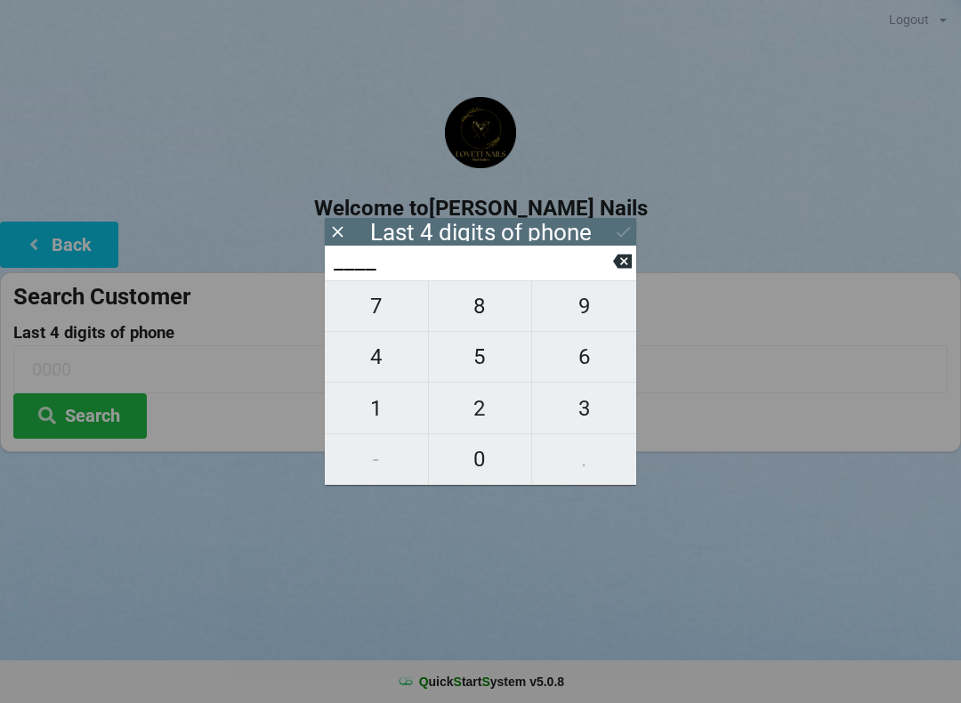  What do you see at coordinates (481, 306) in the screenshot?
I see `span: 8` at bounding box center [481, 306].